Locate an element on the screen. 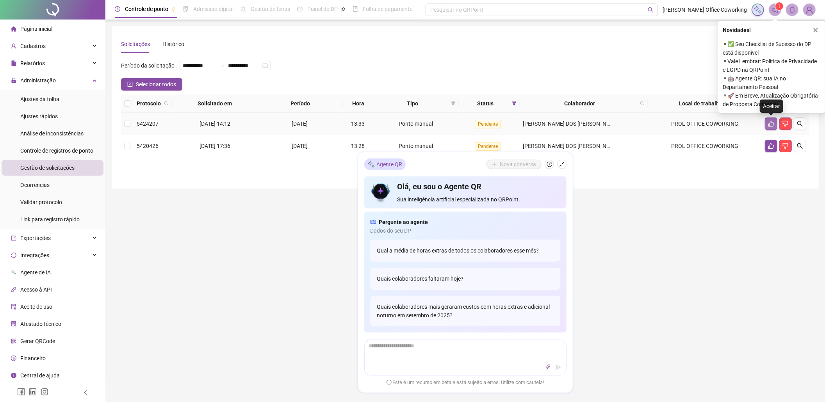 This screenshot has height=402, width=825. span: Protocolo is located at coordinates (149, 103).